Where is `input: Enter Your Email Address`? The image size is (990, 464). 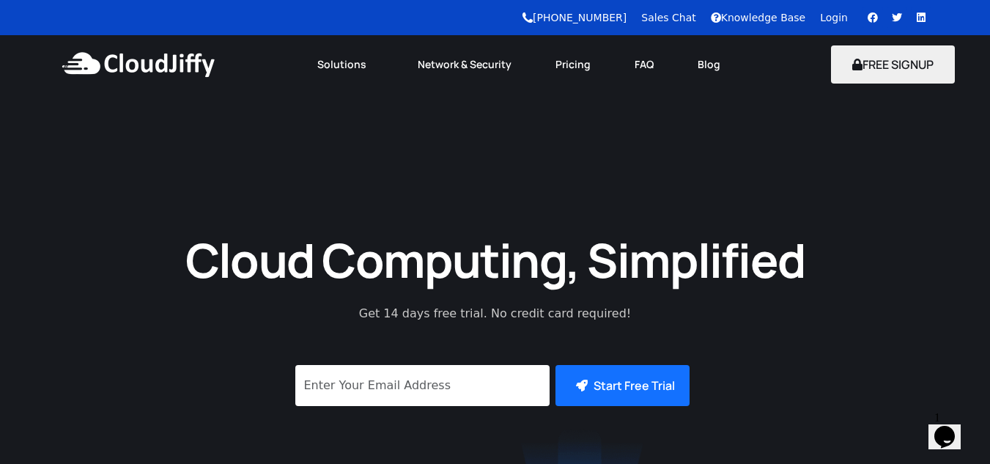
input: Enter Your Email Address is located at coordinates (422, 385).